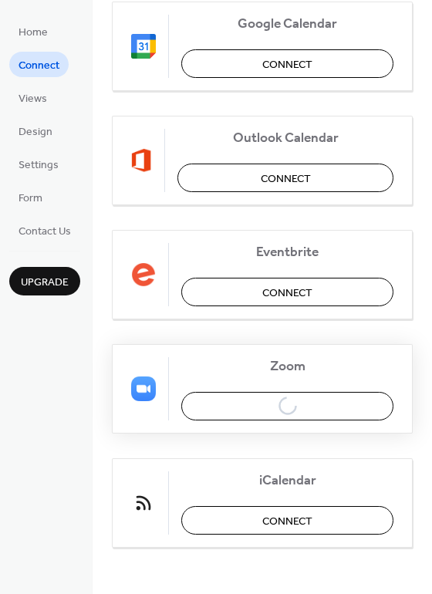 This screenshot has height=594, width=432. I want to click on a: Connect, so click(39, 64).